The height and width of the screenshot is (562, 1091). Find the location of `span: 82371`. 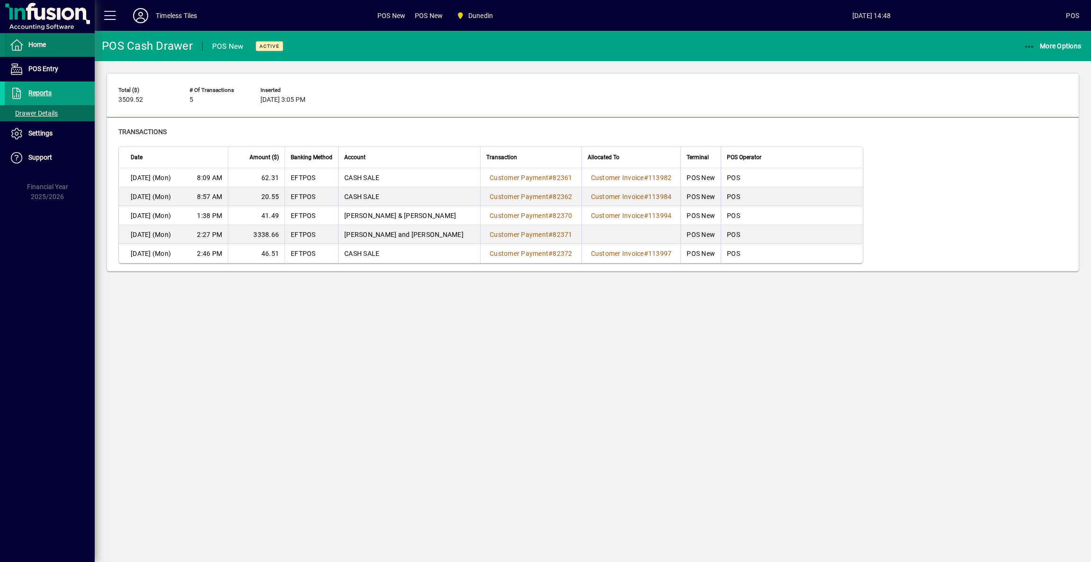

span: 82371 is located at coordinates (562, 234).